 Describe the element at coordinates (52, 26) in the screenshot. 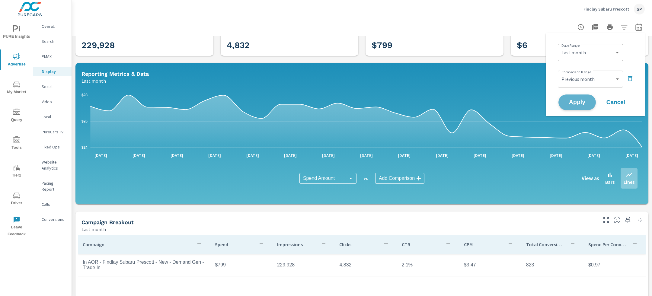

I see `div: Overall` at that location.